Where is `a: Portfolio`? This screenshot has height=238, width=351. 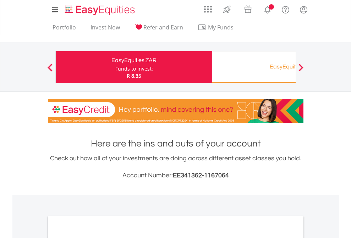 a: Portfolio is located at coordinates (64, 29).